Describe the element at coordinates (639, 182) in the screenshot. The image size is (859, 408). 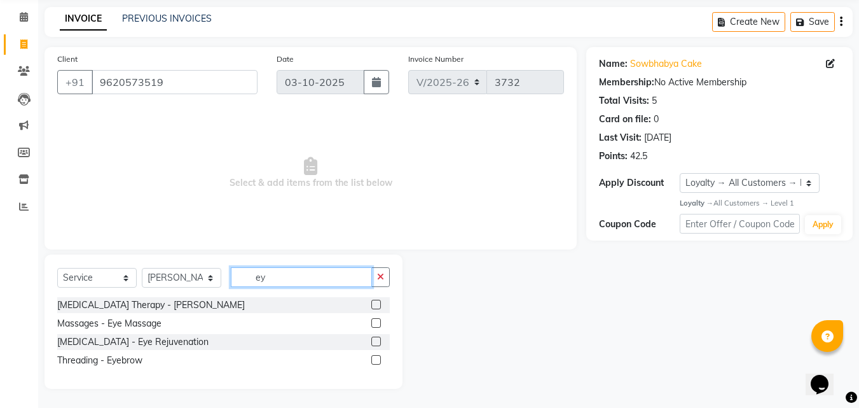
I see `div: Apply Discount` at that location.